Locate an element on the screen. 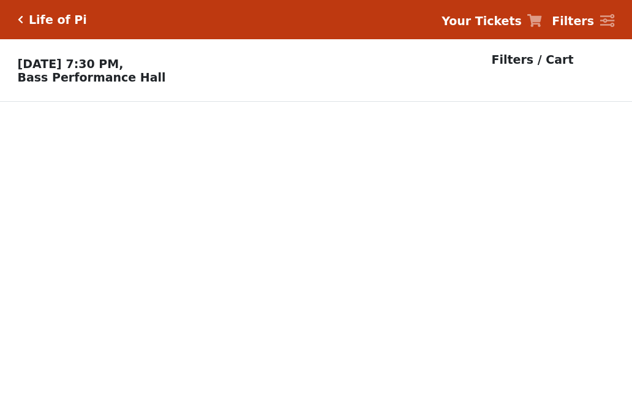 The height and width of the screenshot is (420, 632). strong: Filters is located at coordinates (573, 21).